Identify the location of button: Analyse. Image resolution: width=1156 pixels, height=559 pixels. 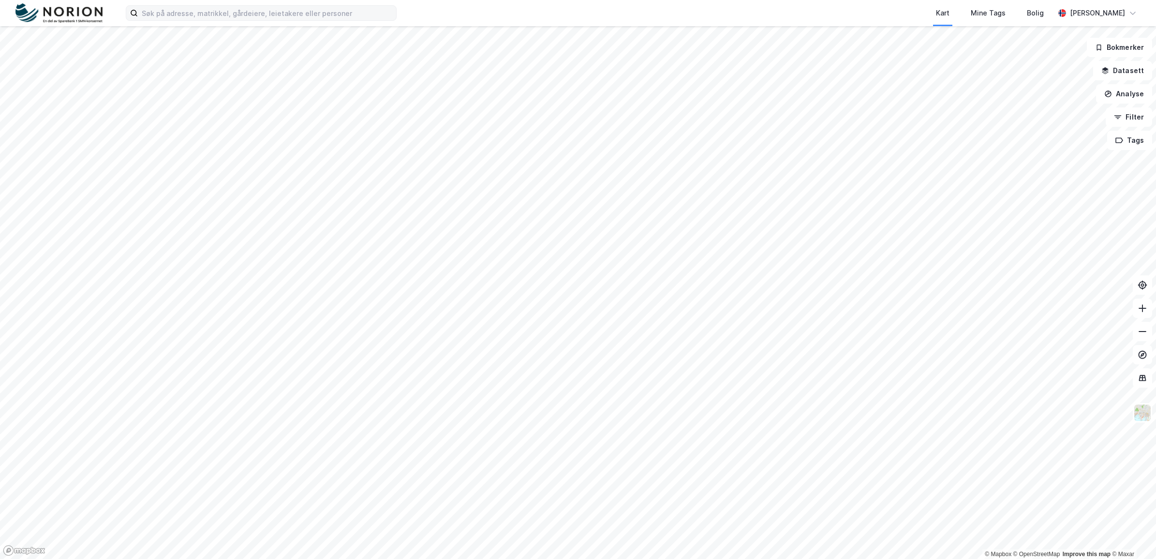
(1124, 94).